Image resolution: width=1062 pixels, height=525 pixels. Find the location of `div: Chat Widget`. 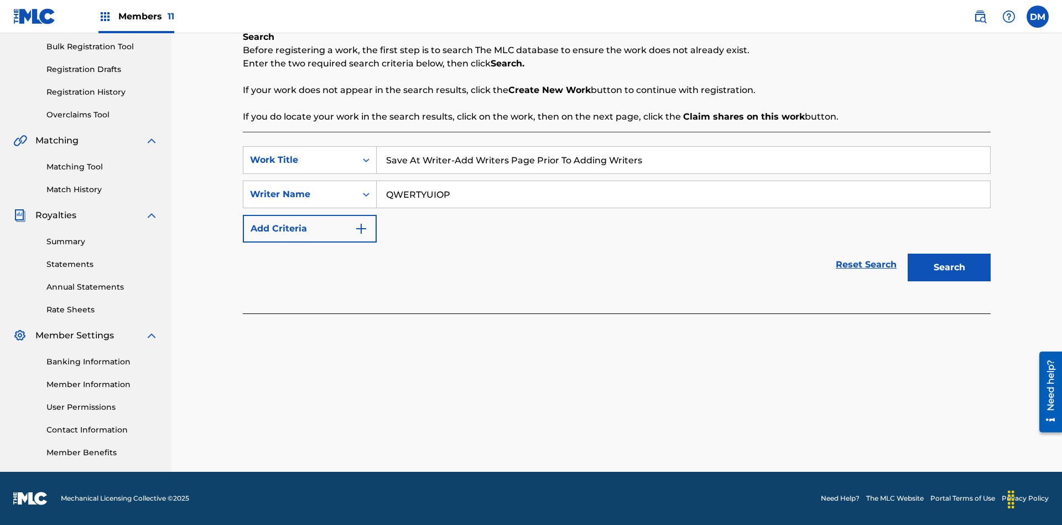

div: Chat Widget is located at coordinates (1035, 498).